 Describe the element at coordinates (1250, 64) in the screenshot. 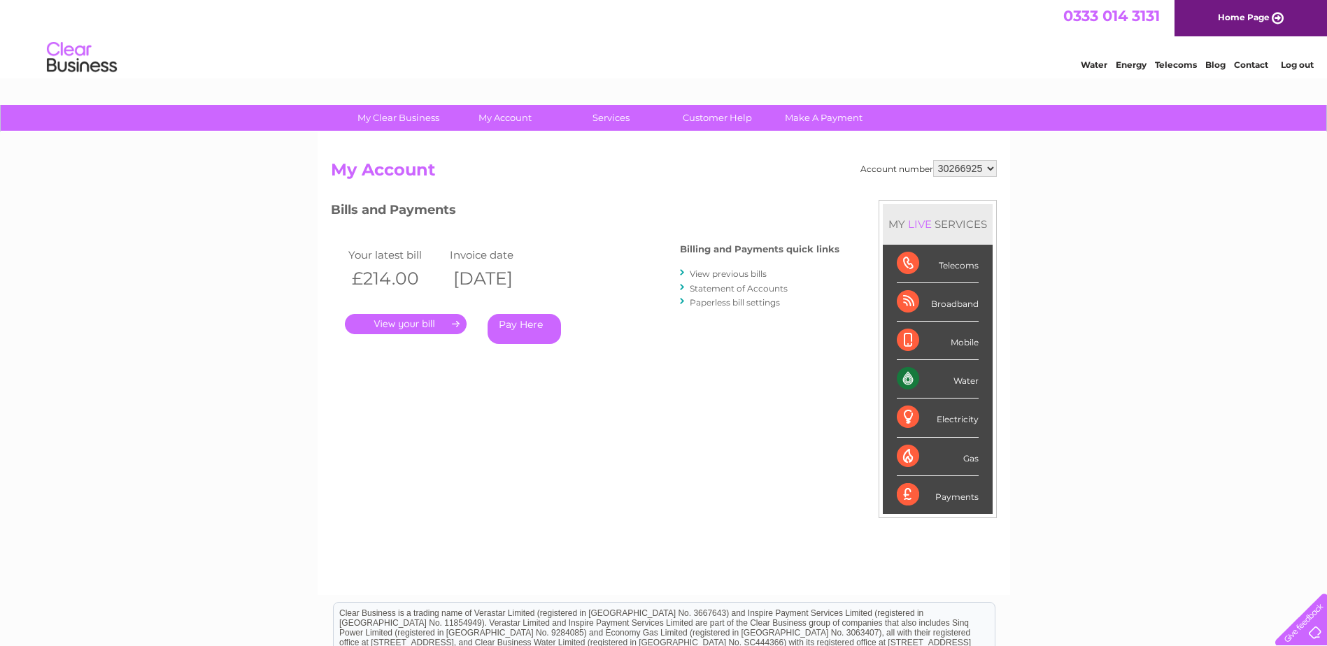

I see `a: Contact` at that location.